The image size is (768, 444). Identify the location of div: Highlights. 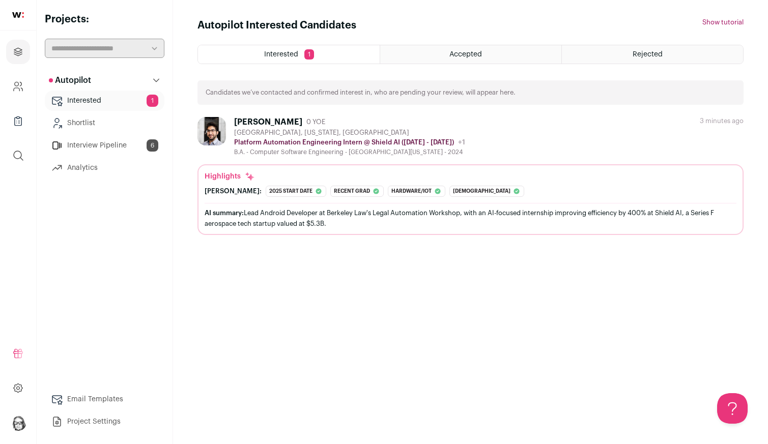
(229, 177).